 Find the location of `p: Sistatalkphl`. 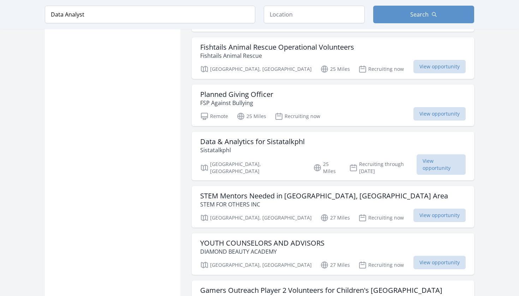

p: Sistatalkphl is located at coordinates (252, 150).